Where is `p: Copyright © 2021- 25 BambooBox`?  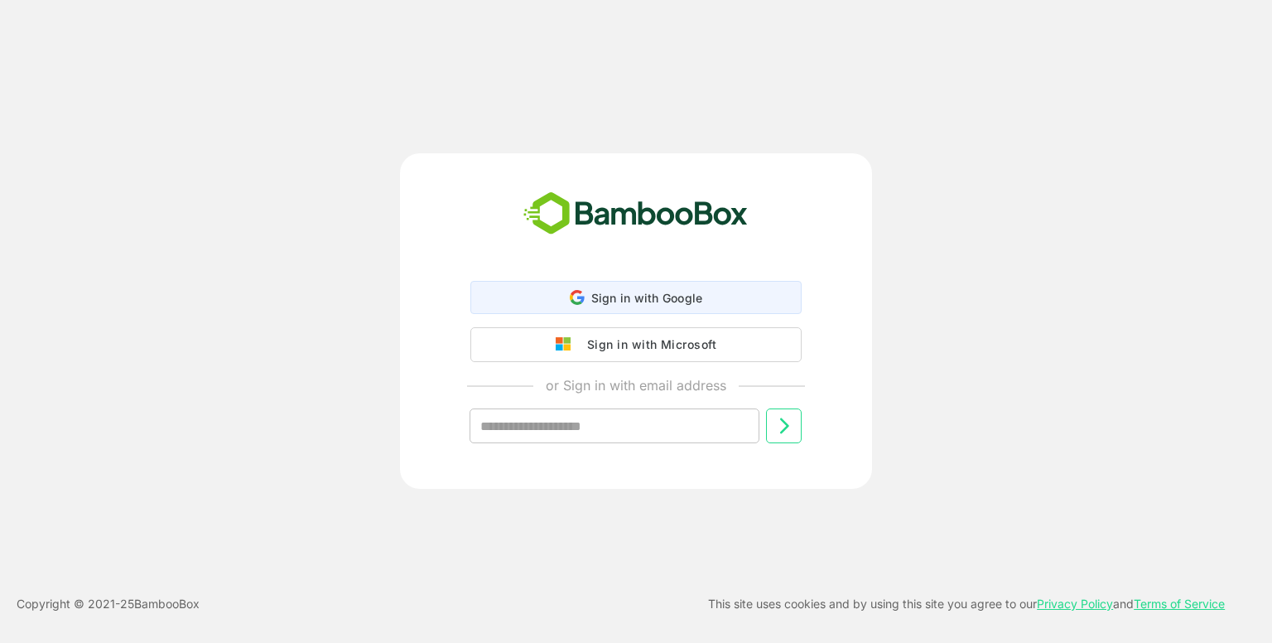
p: Copyright © 2021- 25 BambooBox is located at coordinates (108, 604).